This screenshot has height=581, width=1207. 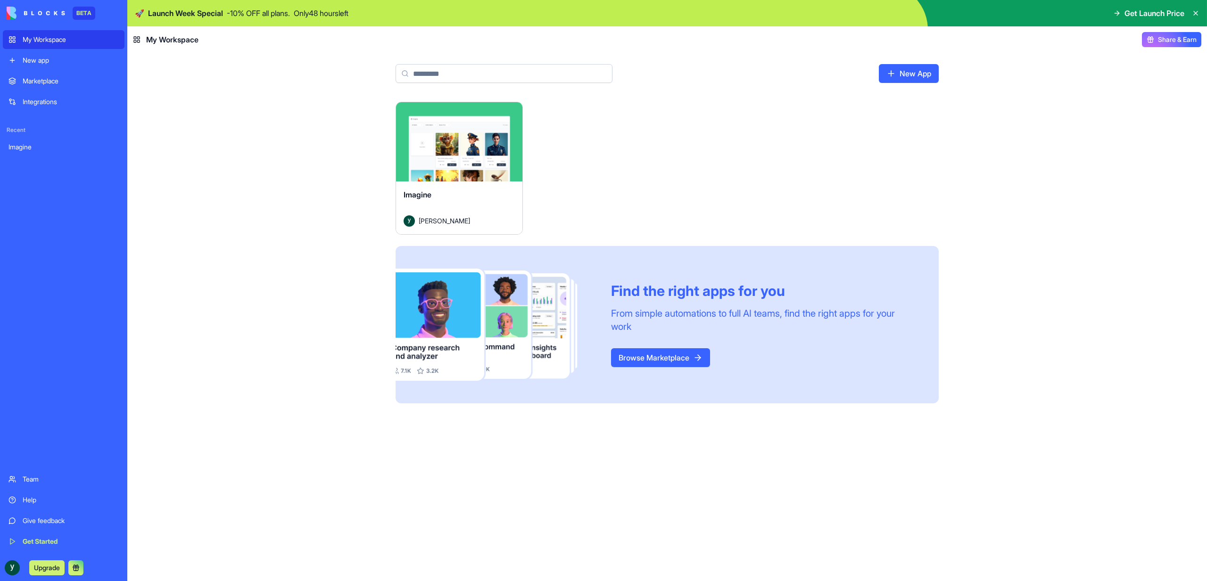 I want to click on p: Only 48 hours left, so click(x=321, y=13).